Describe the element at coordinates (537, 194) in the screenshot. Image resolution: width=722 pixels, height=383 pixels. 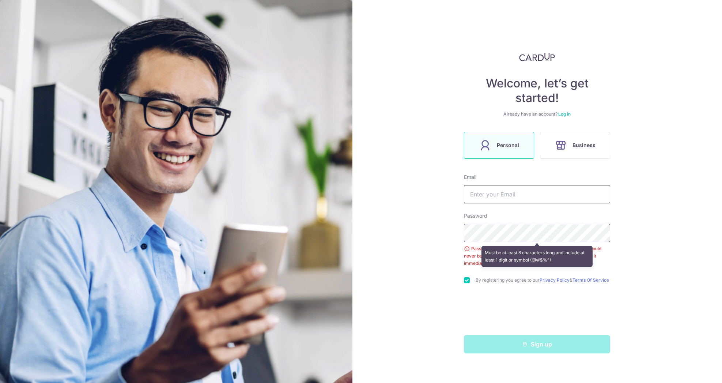
I see `input: Enter your Email` at that location.